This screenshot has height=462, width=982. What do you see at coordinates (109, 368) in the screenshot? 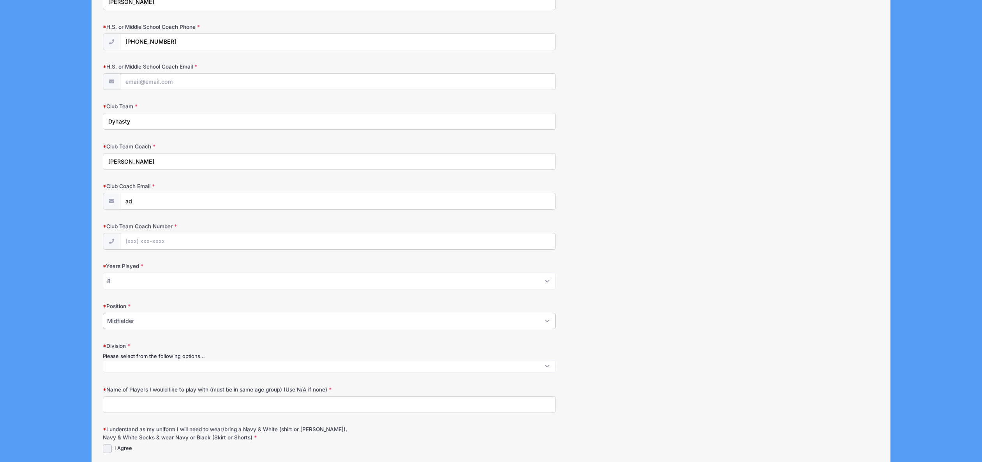
I see `textarea: Search` at bounding box center [109, 368].